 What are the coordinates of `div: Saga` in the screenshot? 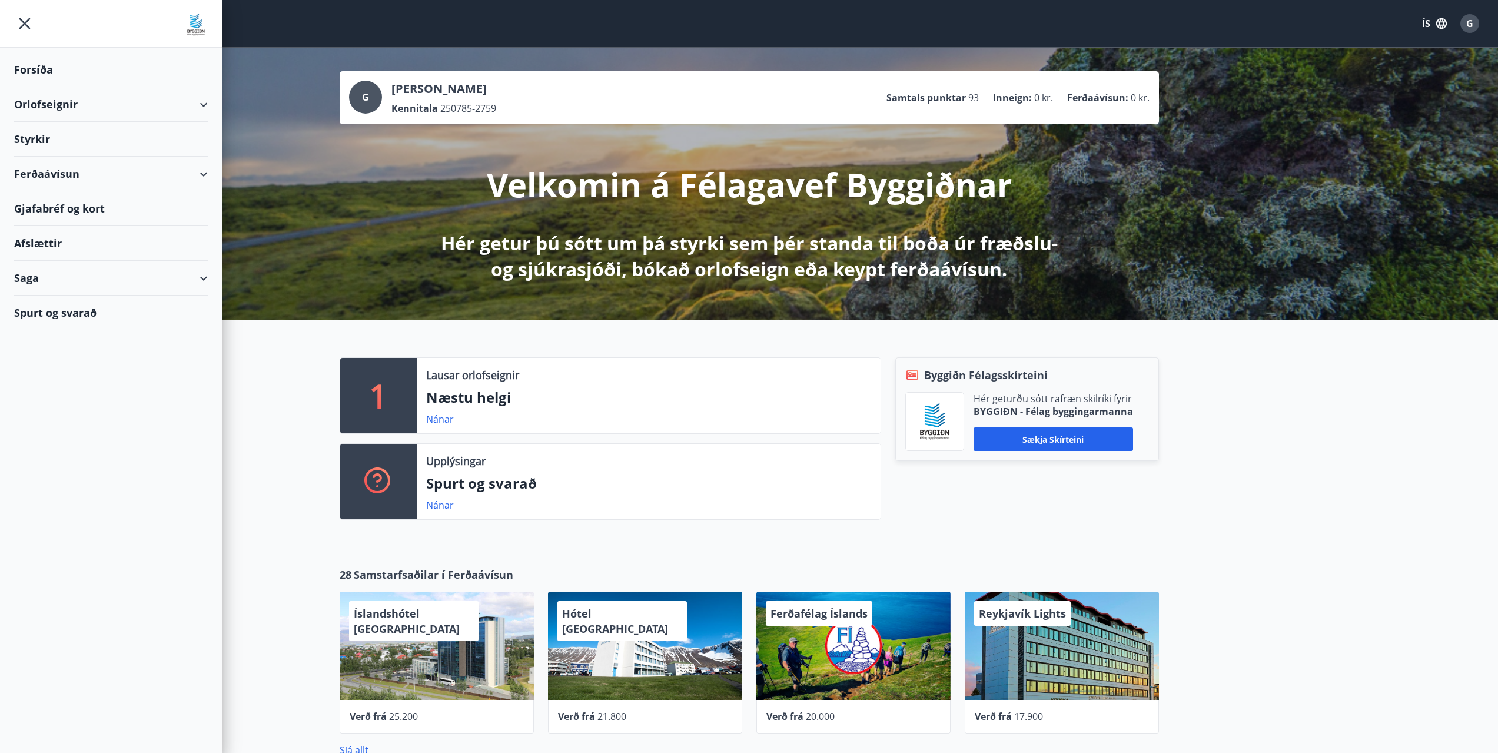 It's located at (111, 278).